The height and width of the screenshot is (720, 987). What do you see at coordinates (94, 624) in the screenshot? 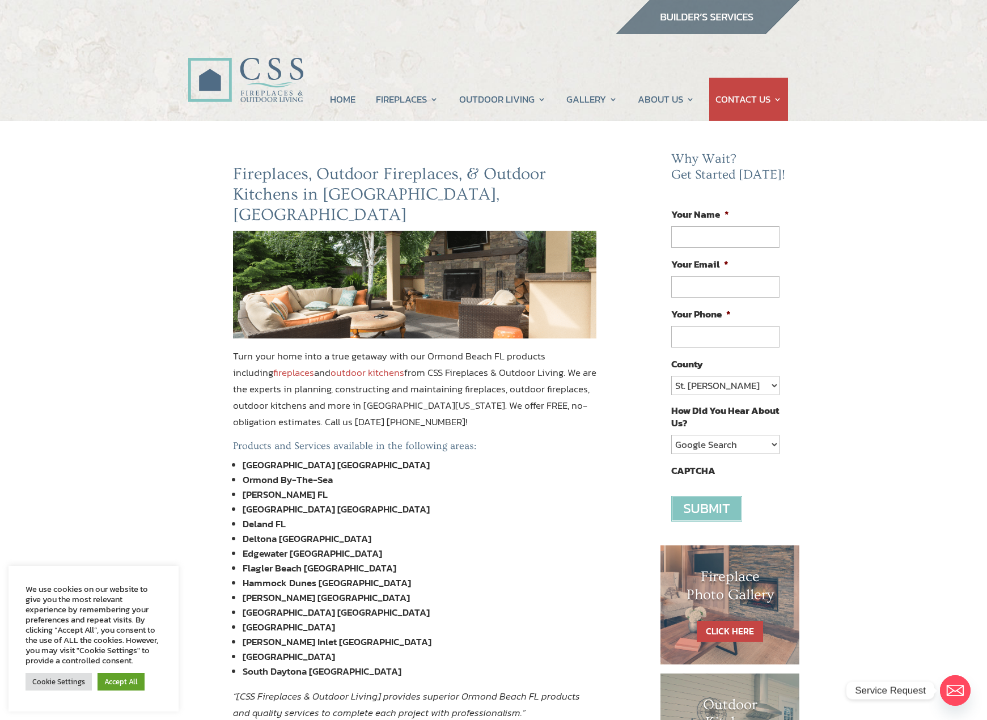
I see `div: We use cookies on our website to give you the most relevant experience by remembering your prefer...` at bounding box center [94, 624].